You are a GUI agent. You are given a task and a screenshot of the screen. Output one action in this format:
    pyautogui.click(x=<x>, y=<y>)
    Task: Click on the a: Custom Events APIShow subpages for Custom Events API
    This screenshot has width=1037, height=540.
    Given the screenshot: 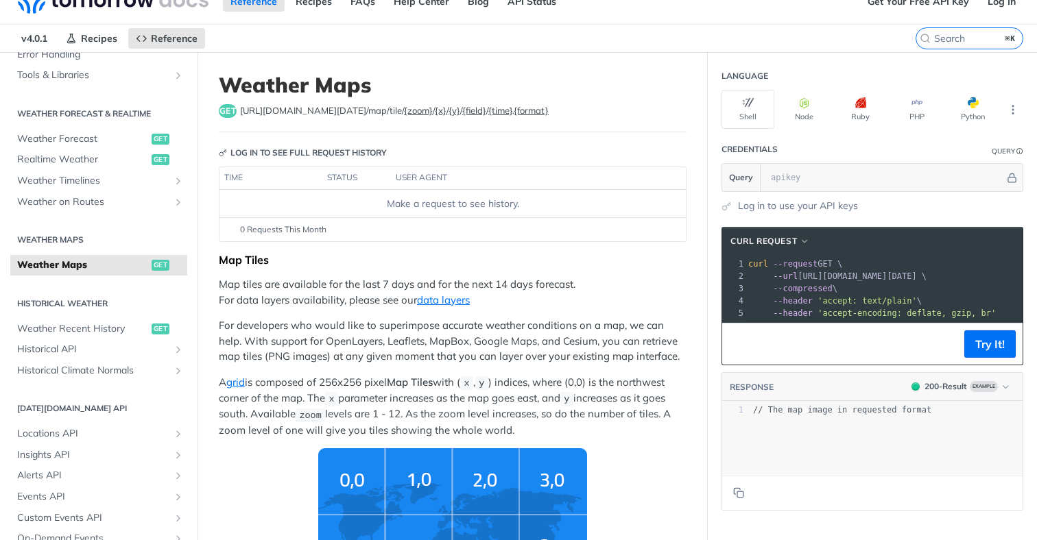 What is the action you would take?
    pyautogui.click(x=99, y=518)
    